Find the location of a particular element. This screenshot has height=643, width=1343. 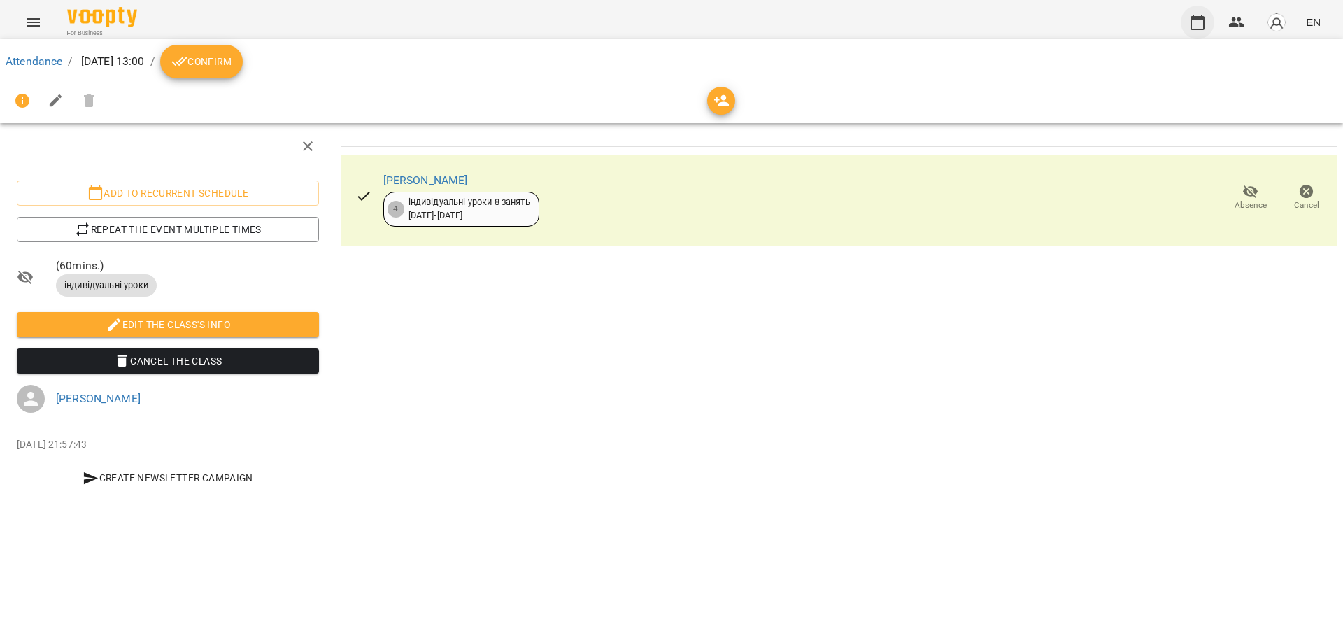

button: EN is located at coordinates (1313, 22).